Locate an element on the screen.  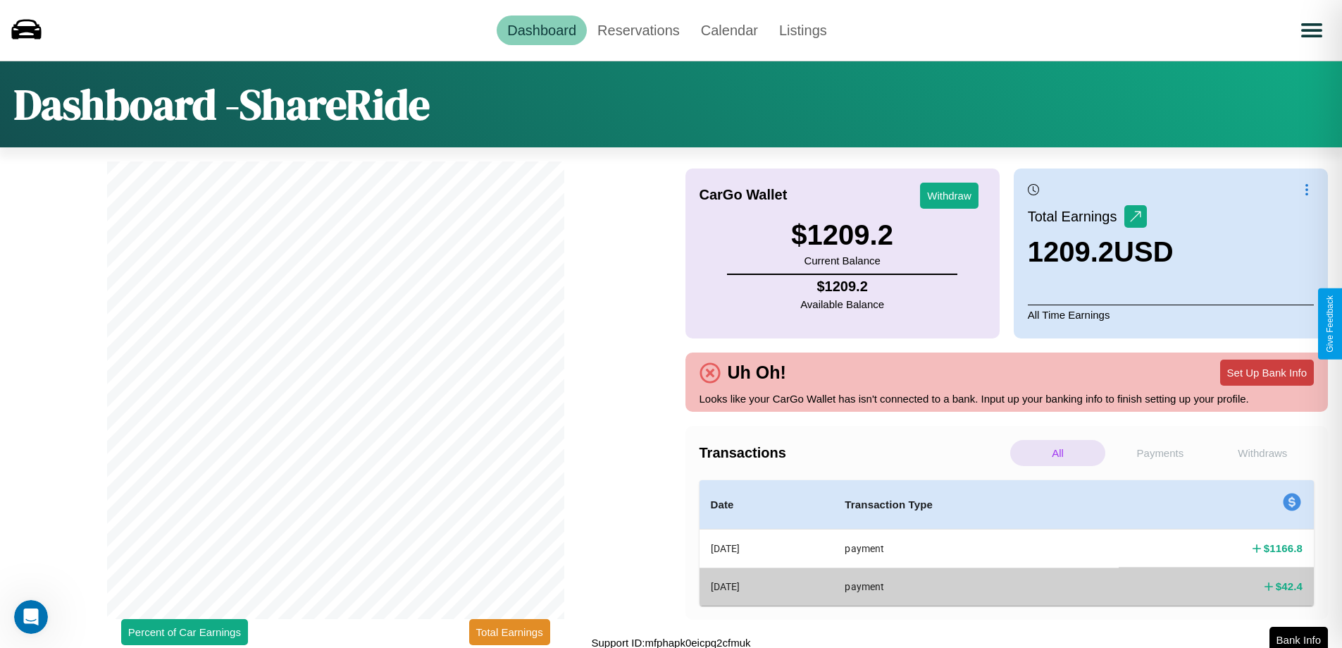
div: Give Feedback is located at coordinates (1330, 323).